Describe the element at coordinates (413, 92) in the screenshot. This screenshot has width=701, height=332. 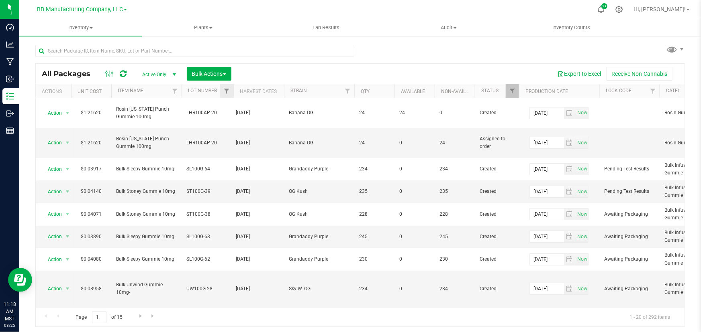
I see `a: Available` at that location.